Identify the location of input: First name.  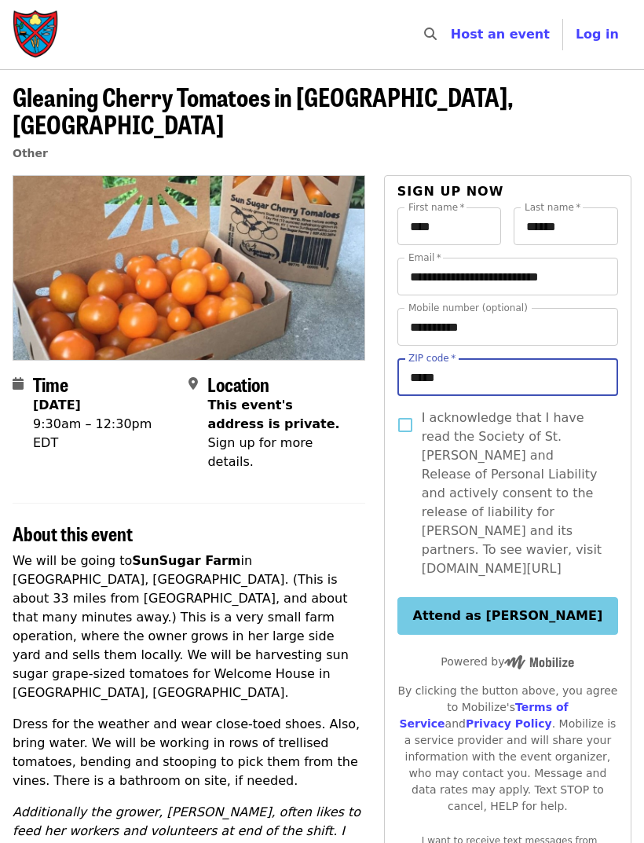
(449, 226).